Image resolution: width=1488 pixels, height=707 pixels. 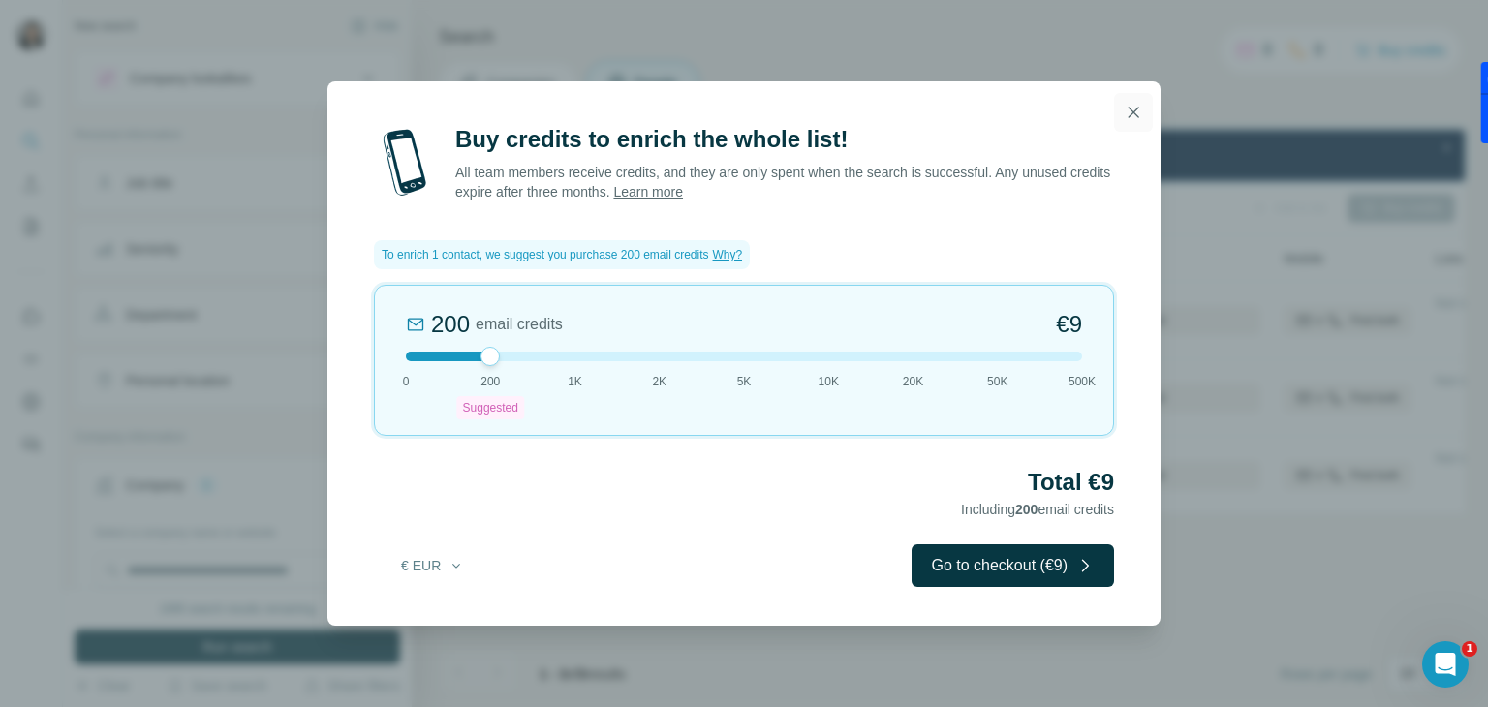 What do you see at coordinates (728, 255) in the screenshot?
I see `span: Why?` at bounding box center [728, 255].